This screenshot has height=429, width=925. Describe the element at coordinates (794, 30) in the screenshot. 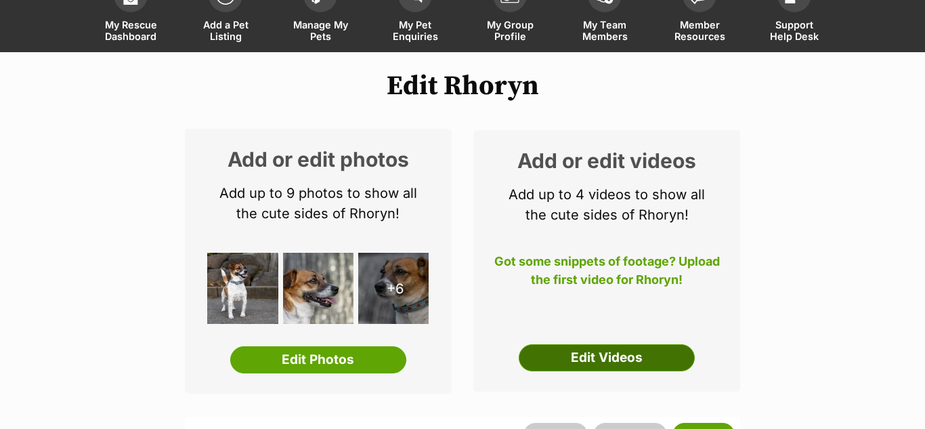

I see `span: Support Help Desk` at that location.